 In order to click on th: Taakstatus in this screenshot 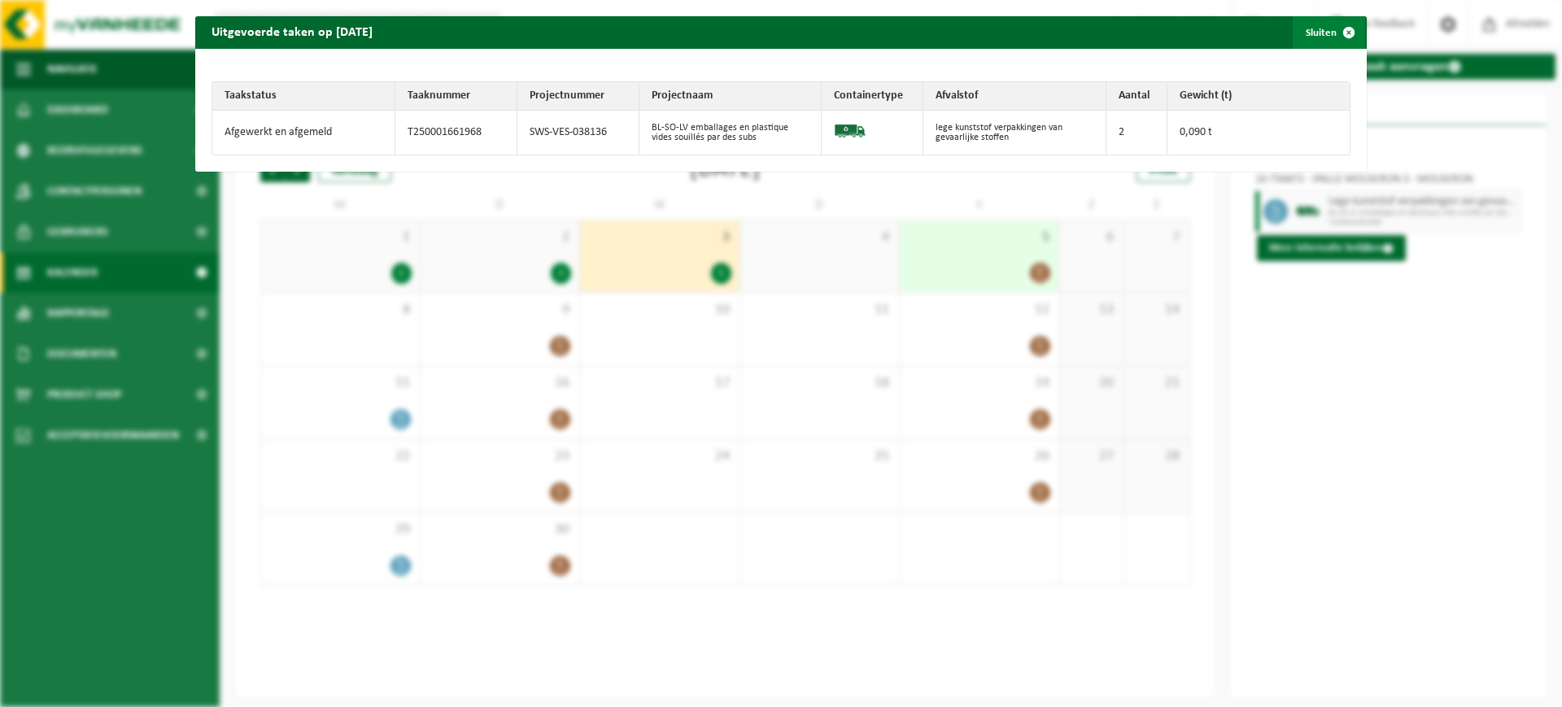, I will do `click(304, 96)`.